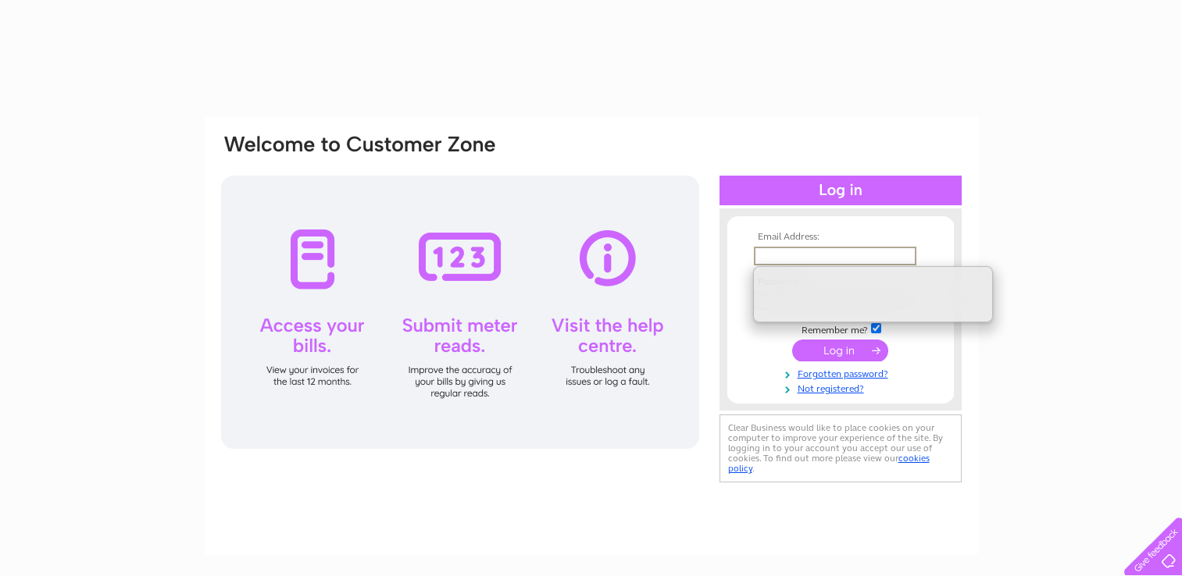 The image size is (1182, 576). I want to click on th: Email Address:, so click(840, 237).